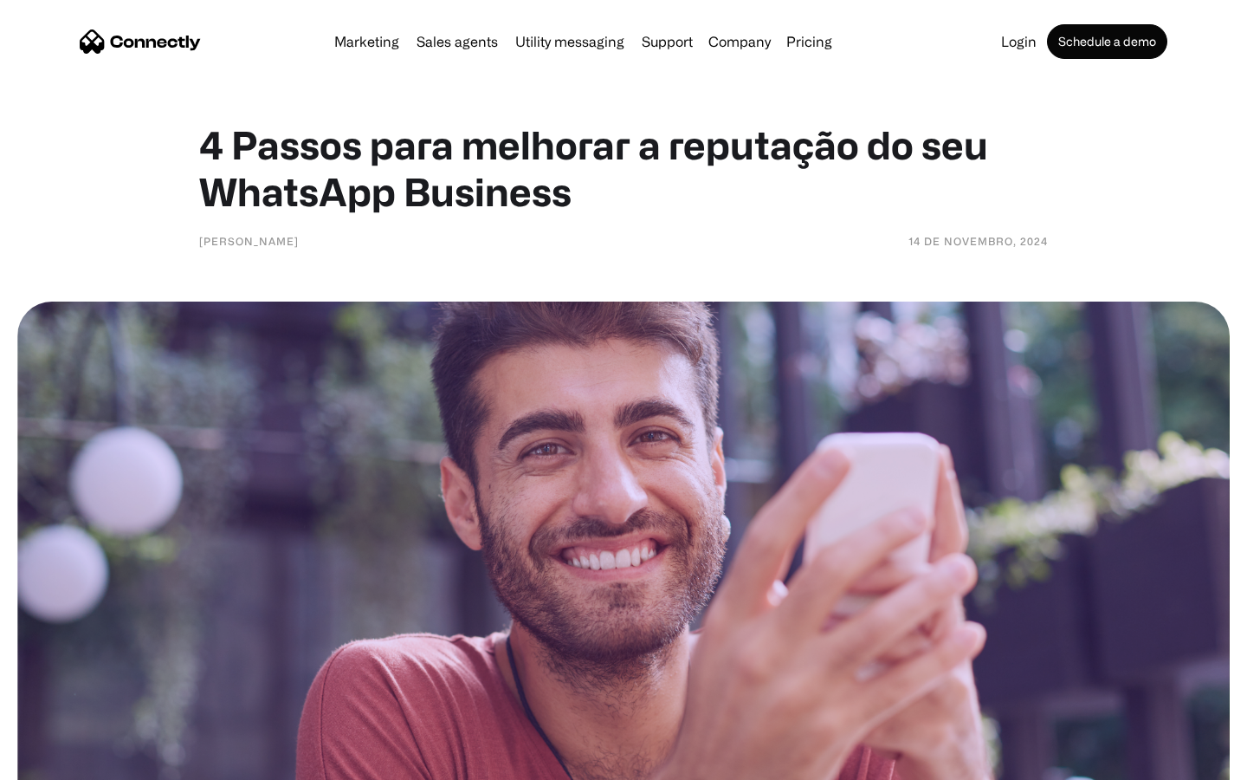 Image resolution: width=1247 pixels, height=780 pixels. I want to click on a: Marketing, so click(366, 42).